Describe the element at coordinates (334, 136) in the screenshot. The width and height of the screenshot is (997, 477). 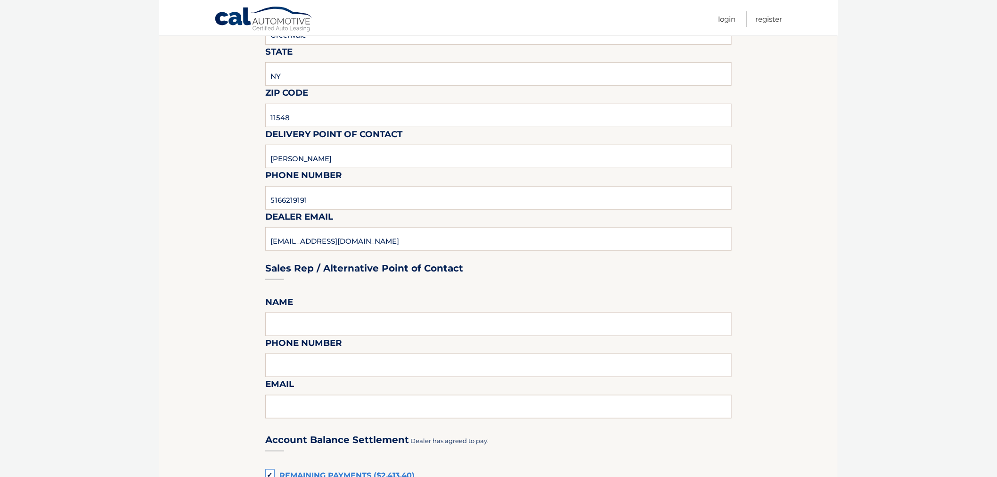
I see `label: Delivery Point of Contact` at that location.